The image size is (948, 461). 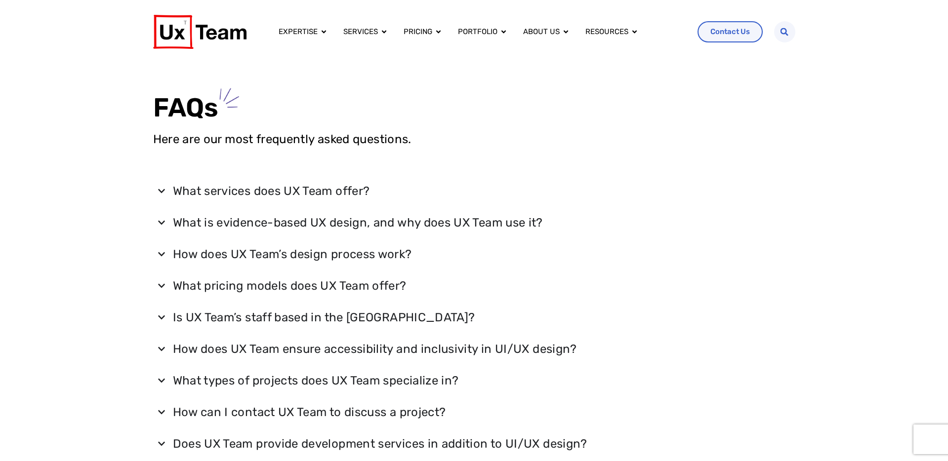 I want to click on a: About us, so click(x=541, y=32).